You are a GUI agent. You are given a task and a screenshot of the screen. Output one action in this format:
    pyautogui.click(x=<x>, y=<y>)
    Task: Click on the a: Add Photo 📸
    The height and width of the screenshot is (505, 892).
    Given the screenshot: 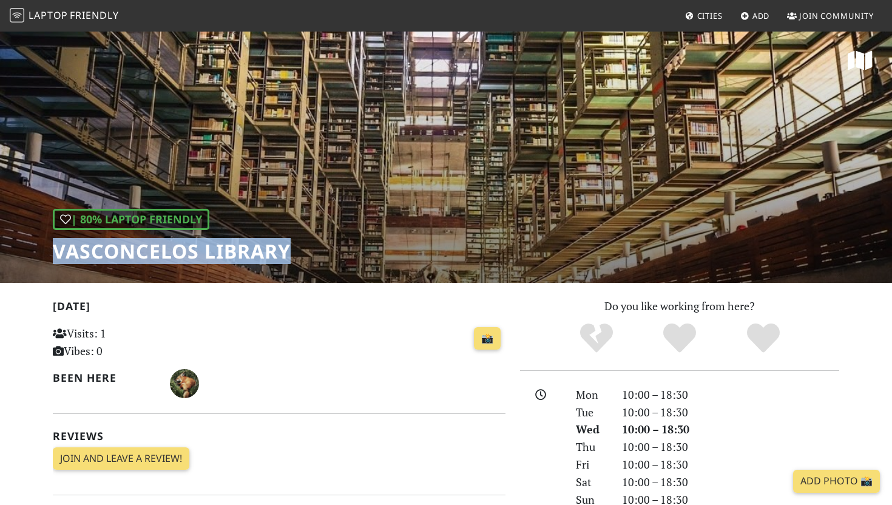 What is the action you would take?
    pyautogui.click(x=836, y=481)
    